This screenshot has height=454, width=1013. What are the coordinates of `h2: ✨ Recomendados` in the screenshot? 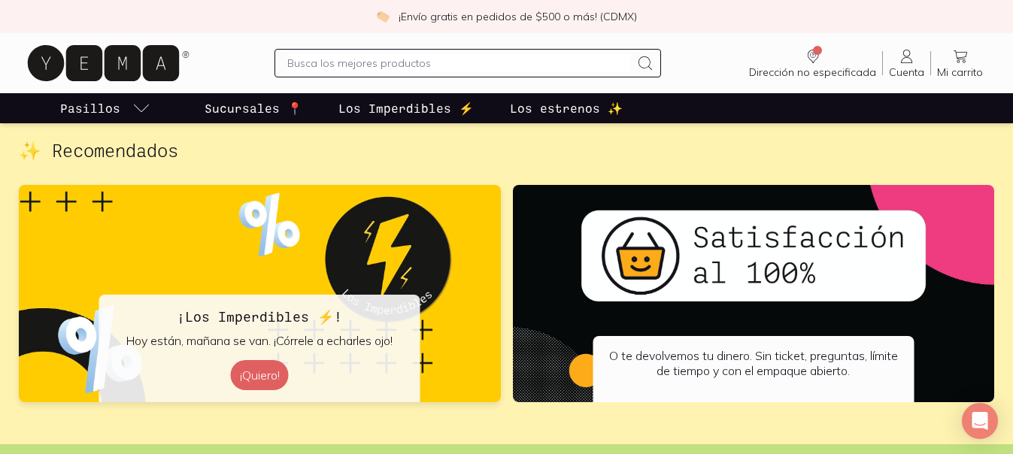 It's located at (99, 150).